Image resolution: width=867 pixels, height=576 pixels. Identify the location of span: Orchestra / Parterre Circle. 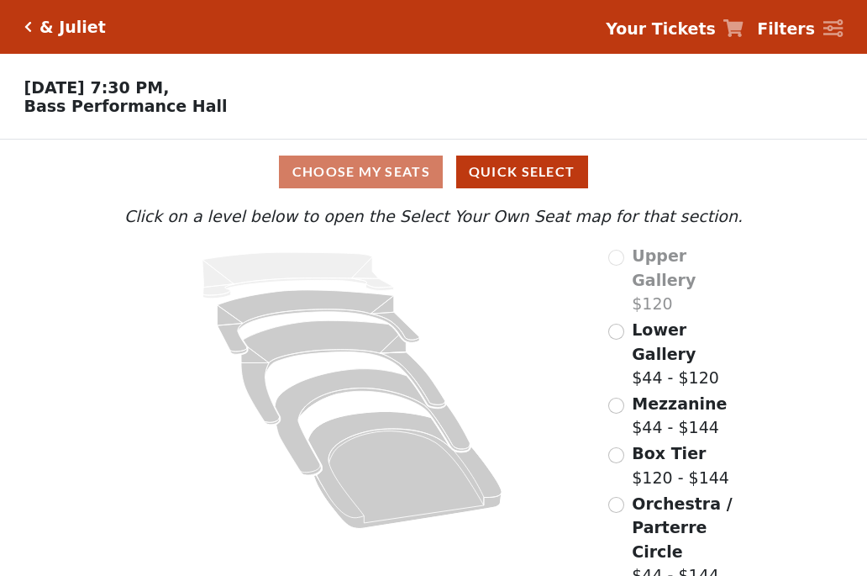
(681, 527).